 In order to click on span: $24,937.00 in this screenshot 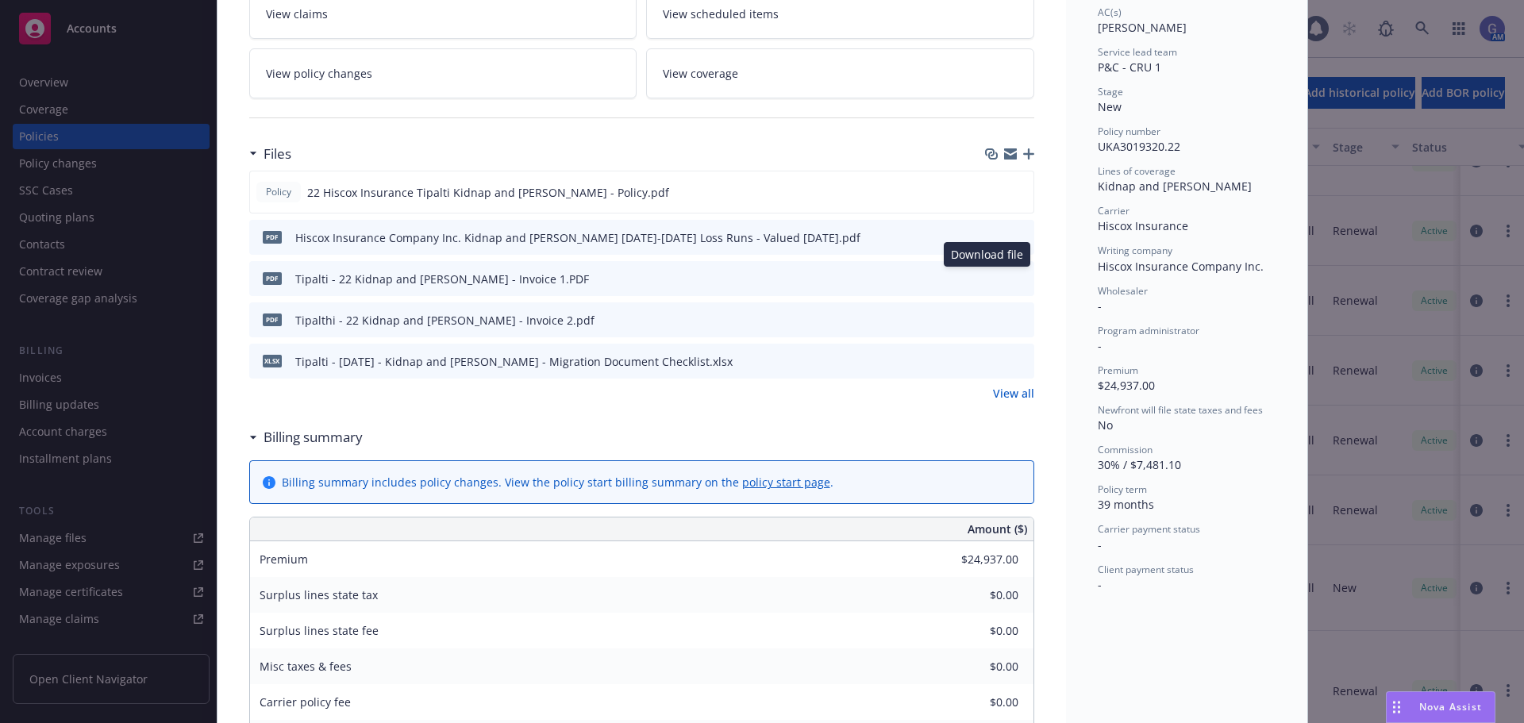, I will do `click(1127, 385)`.